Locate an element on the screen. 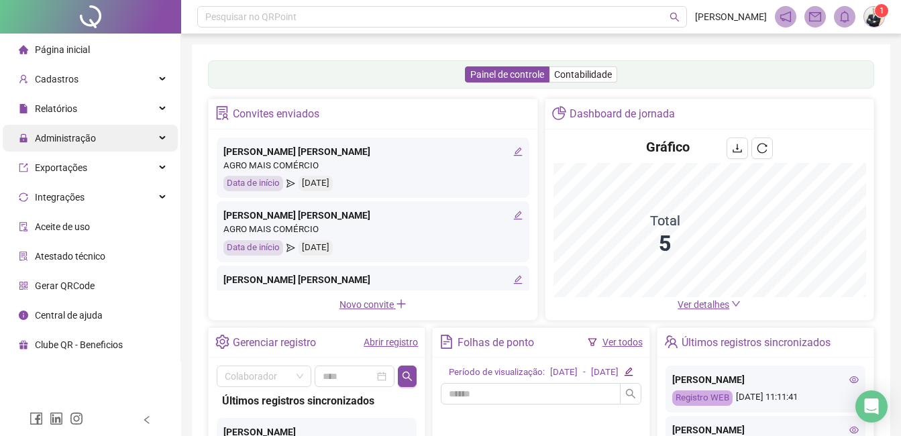  span: info-circle is located at coordinates (23, 315).